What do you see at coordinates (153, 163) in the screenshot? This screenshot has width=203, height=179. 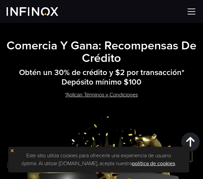 I see `a: política de cookies` at bounding box center [153, 163].